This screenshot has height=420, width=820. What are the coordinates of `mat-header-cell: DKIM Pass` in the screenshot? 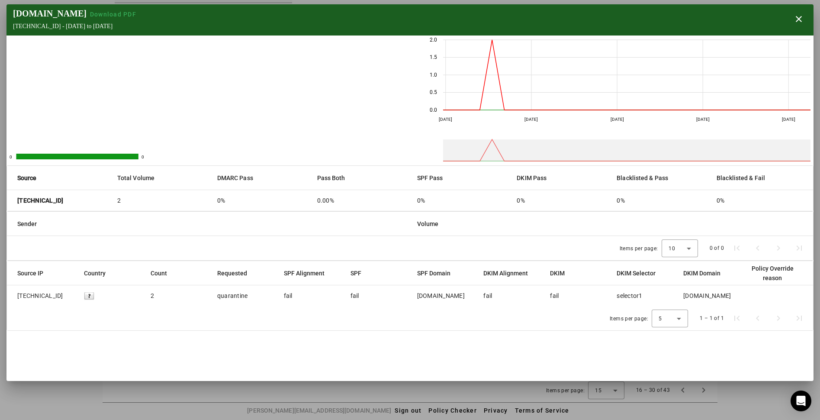 It's located at (560, 178).